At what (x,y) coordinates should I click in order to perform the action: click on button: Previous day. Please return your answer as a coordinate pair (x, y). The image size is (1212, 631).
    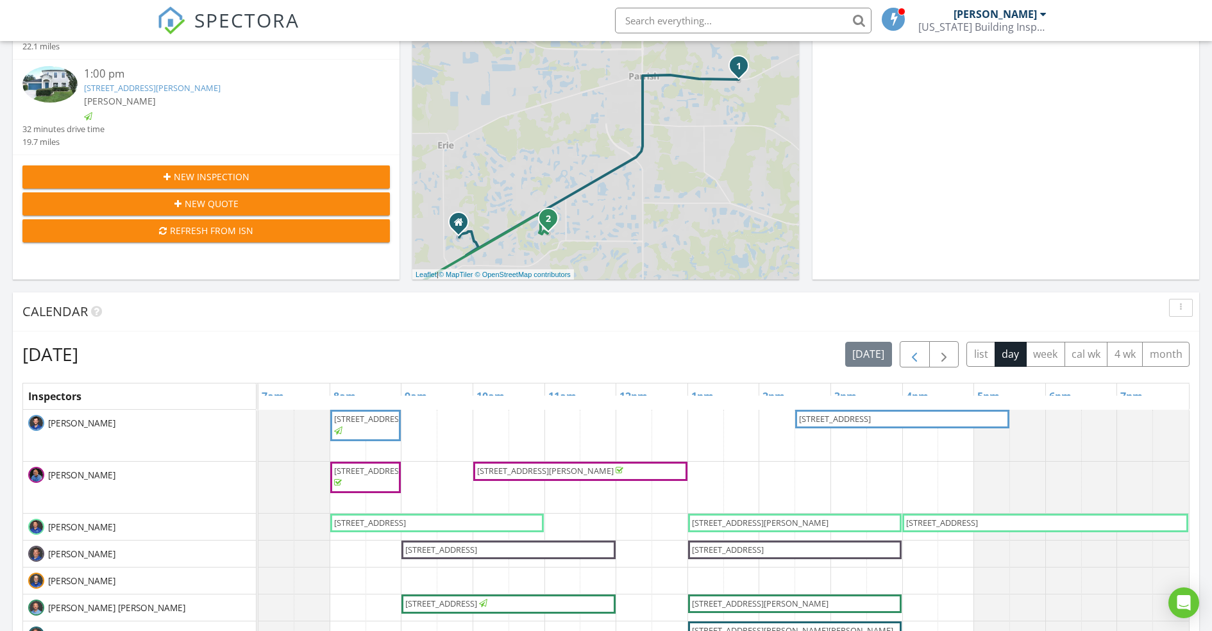
    Looking at the image, I should click on (914, 354).